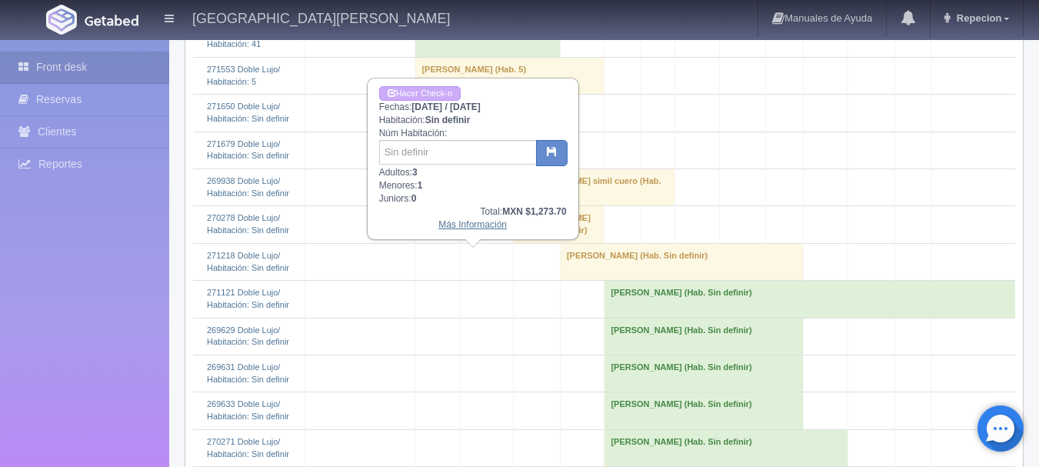 The image size is (1039, 467). I want to click on a: 271553 Doble Lujo/Habitación: 5, so click(243, 75).